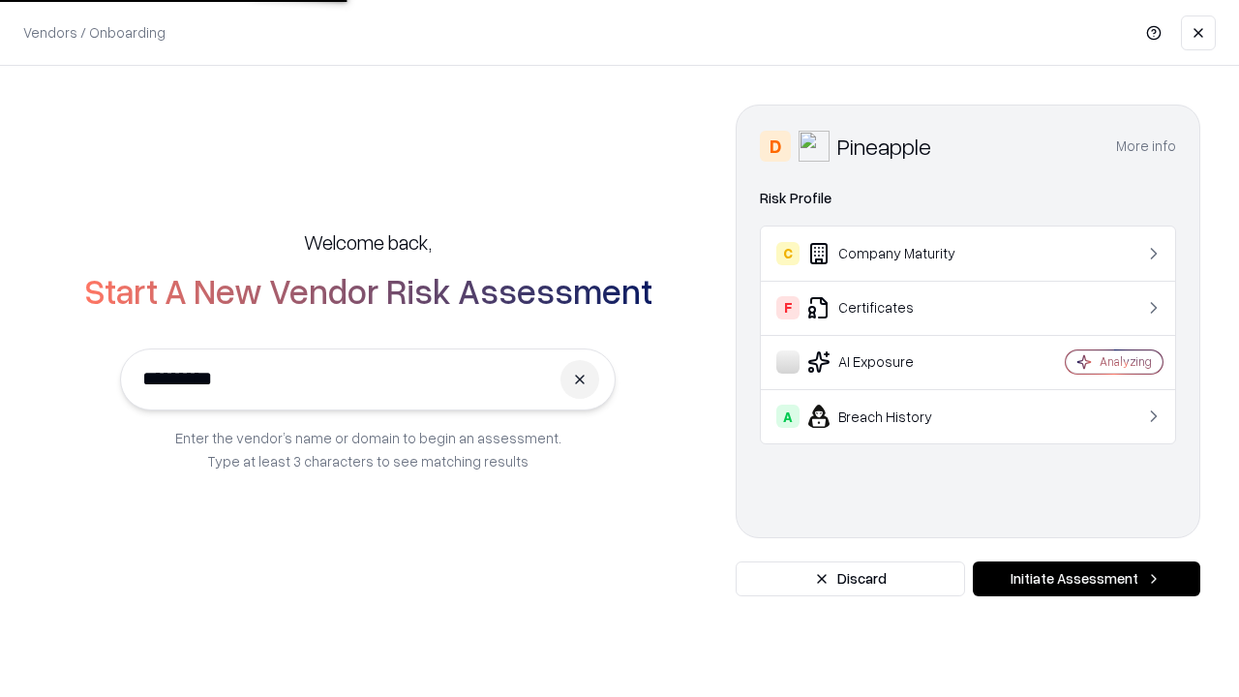  What do you see at coordinates (368, 449) in the screenshot?
I see `p: Enter the vendor’s name or domain to begin an assessment. Type at least 3 characters to see match...` at bounding box center [368, 449].